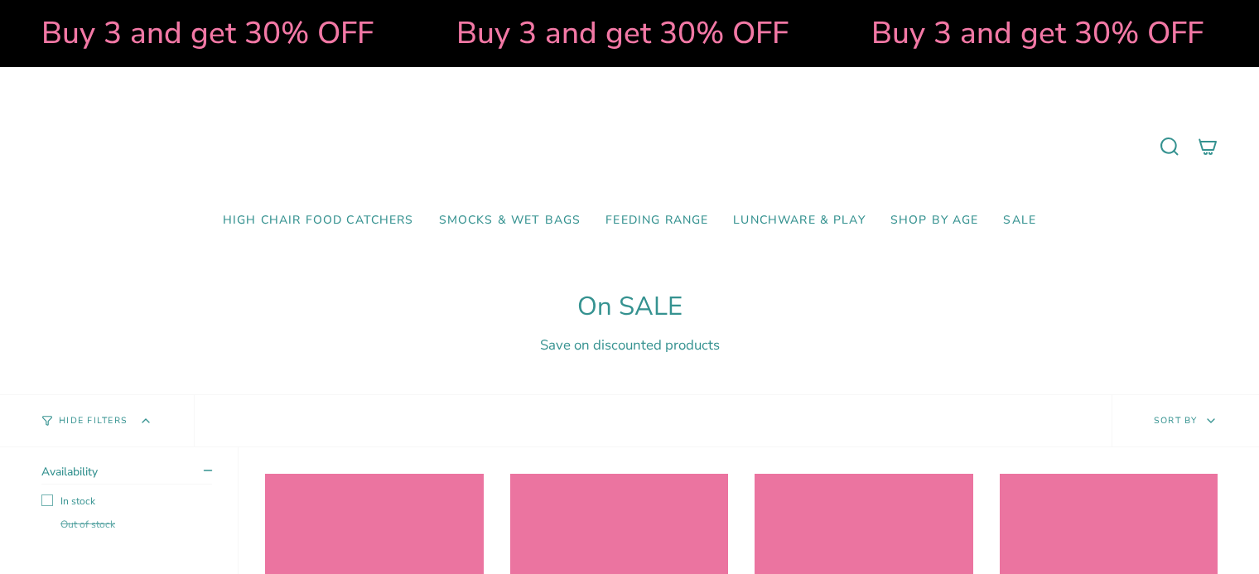 Image resolution: width=1259 pixels, height=574 pixels. What do you see at coordinates (127, 474) in the screenshot?
I see `summary: Availability` at bounding box center [127, 474].